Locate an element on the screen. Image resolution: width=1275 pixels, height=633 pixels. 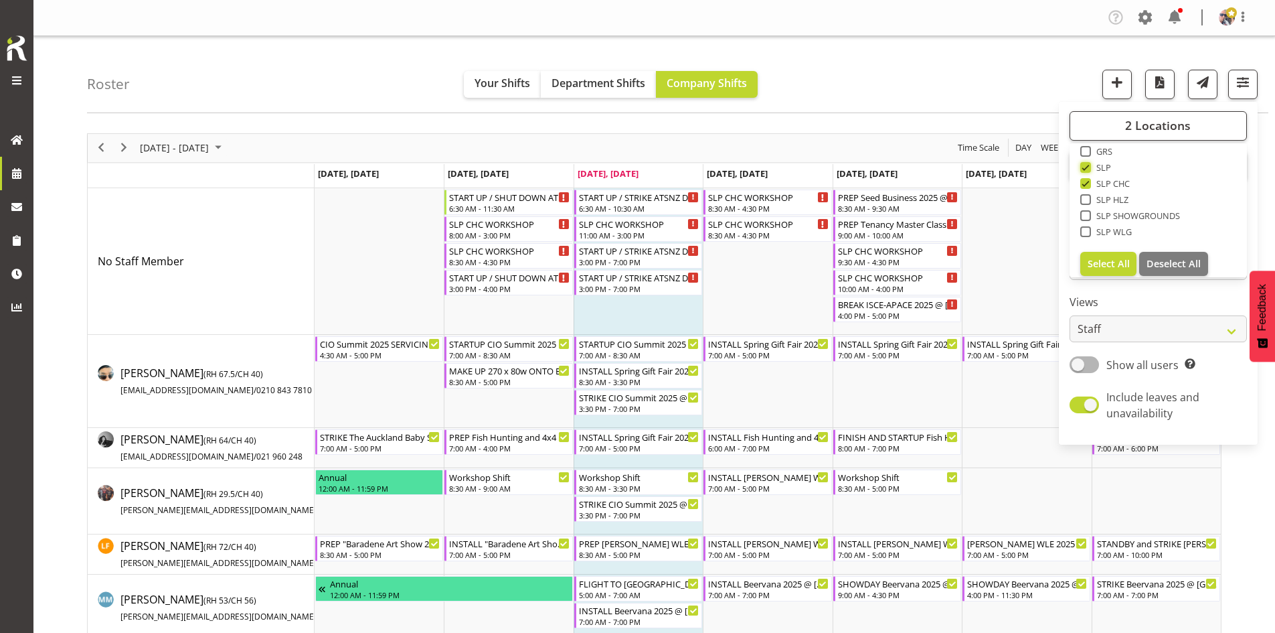
td: Hayden Watts resource is located at coordinates (201, 448).